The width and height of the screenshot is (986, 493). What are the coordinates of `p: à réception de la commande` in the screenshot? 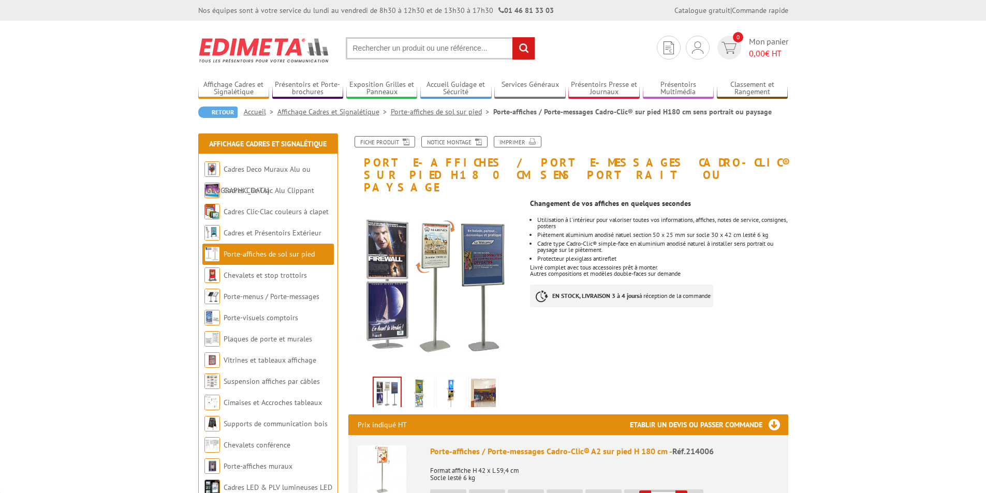 It's located at (622, 296).